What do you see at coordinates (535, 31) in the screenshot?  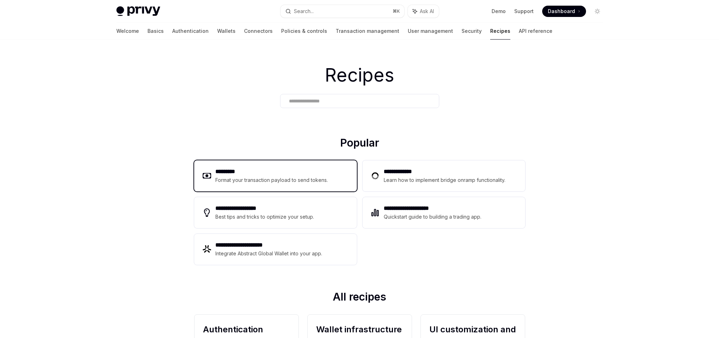 I see `a: API reference` at bounding box center [535, 31].